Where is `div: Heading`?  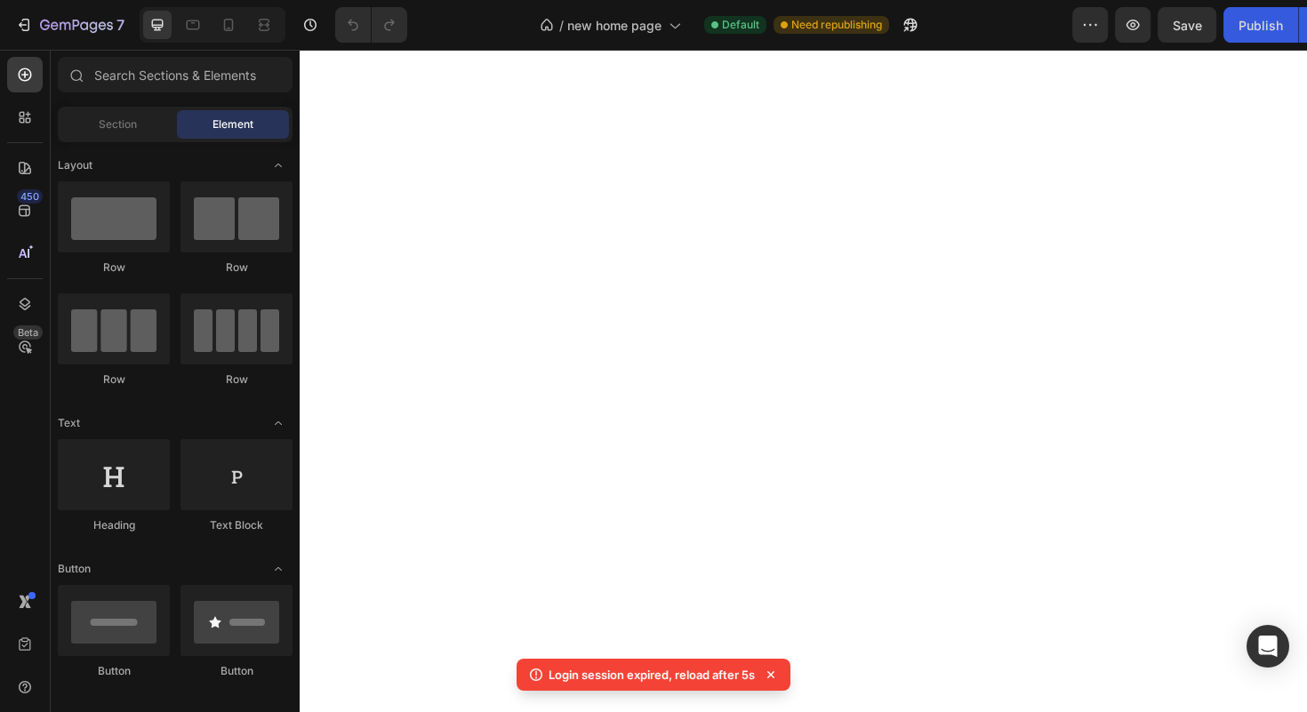 div: Heading is located at coordinates (114, 526).